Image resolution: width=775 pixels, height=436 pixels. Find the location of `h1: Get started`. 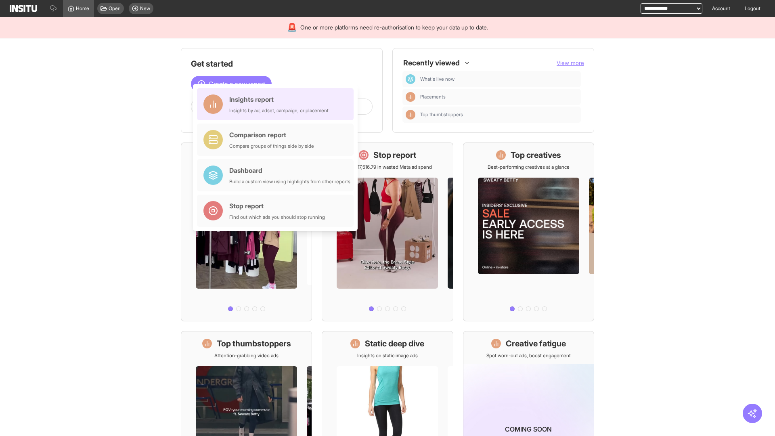

h1: Get started is located at coordinates (282, 64).